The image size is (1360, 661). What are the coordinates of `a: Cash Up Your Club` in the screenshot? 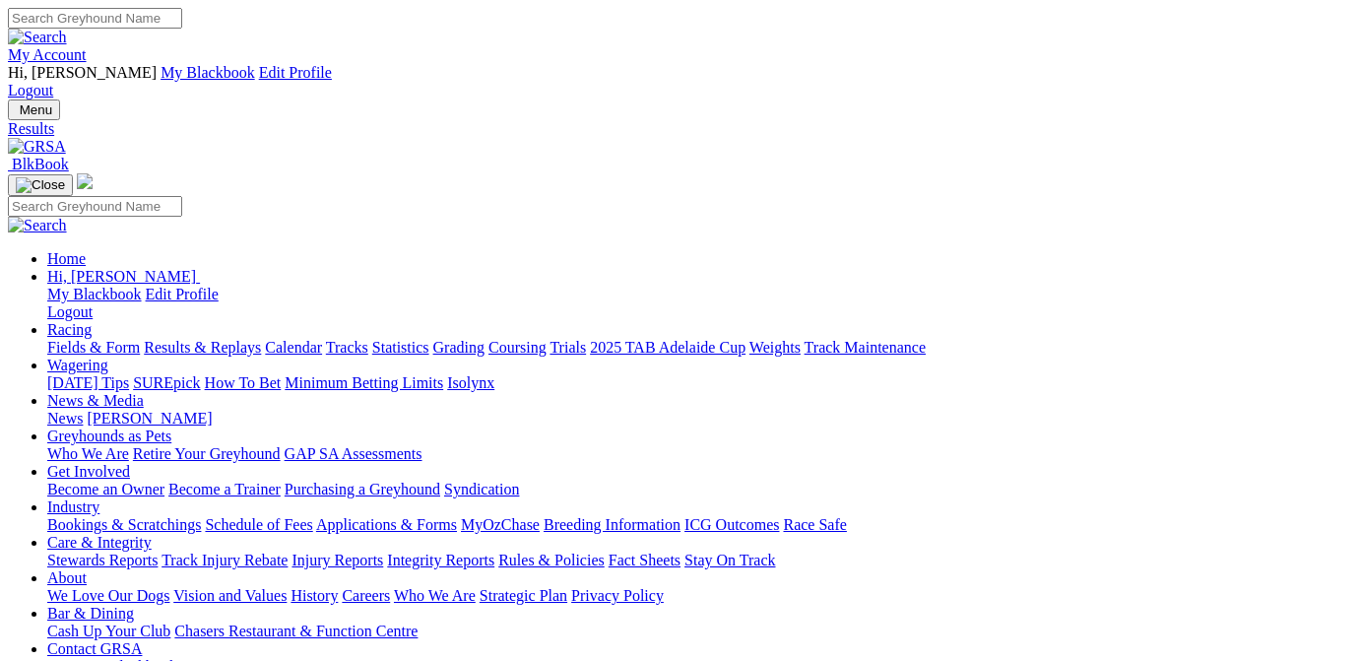 It's located at (108, 630).